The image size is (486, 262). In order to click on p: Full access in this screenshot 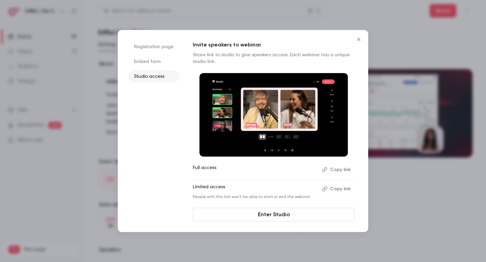, I will do `click(254, 170)`.